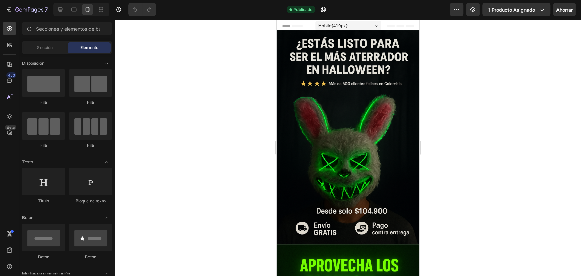 The width and height of the screenshot is (581, 276). I want to click on font: Disposición, so click(33, 63).